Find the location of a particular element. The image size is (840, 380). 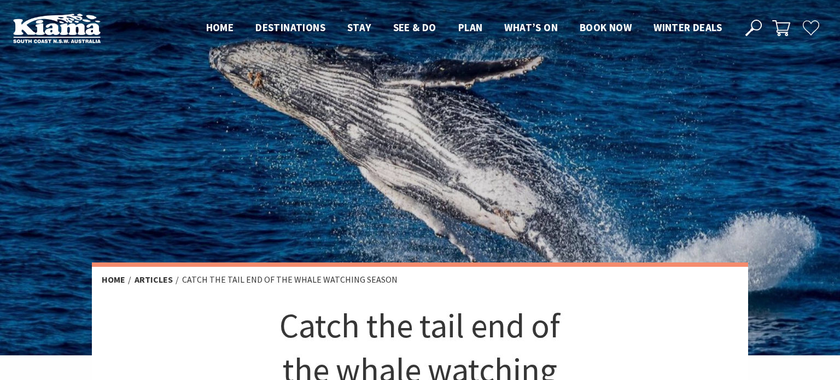

span: Stay is located at coordinates (359, 27).